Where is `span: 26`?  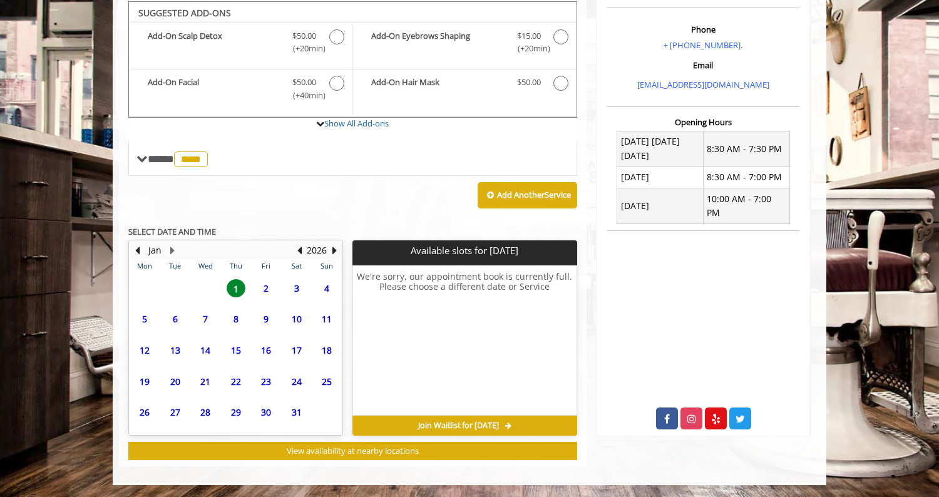
span: 26 is located at coordinates (145, 412).